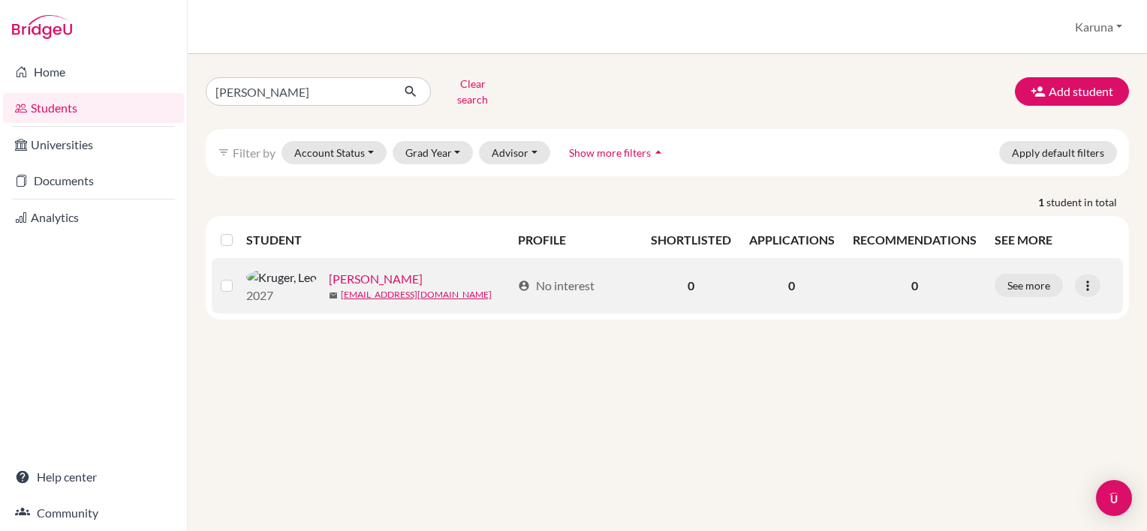 The image size is (1147, 531). I want to click on a: Community, so click(93, 513).